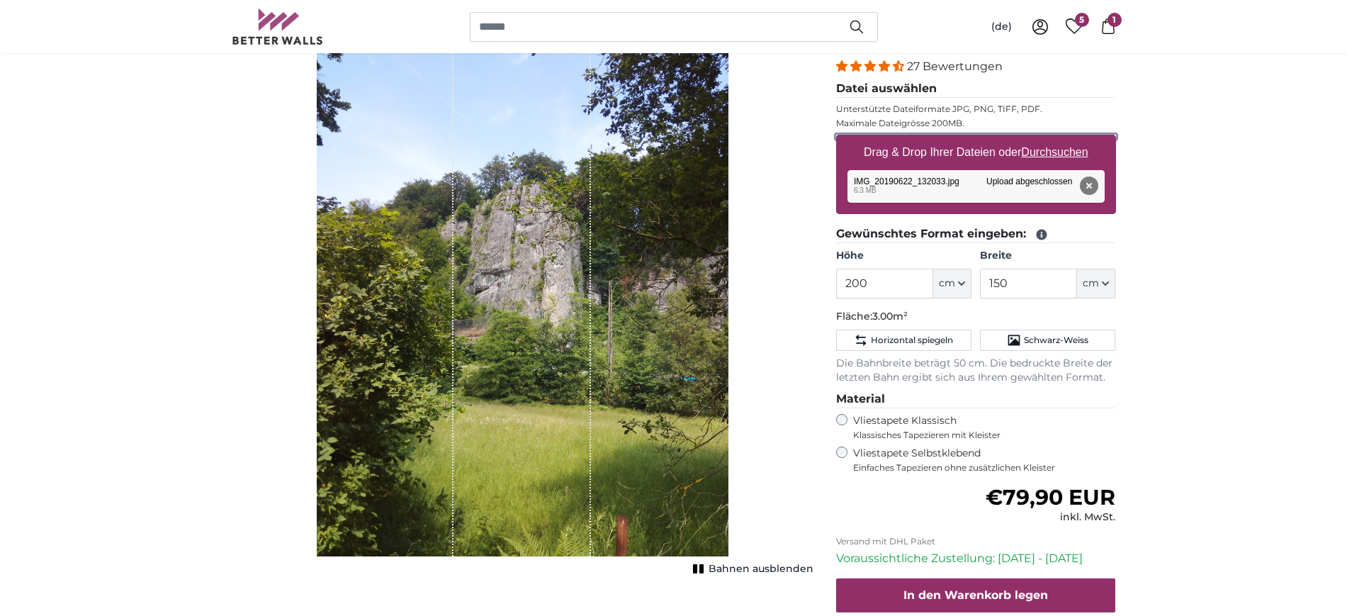  I want to click on span: Klassisches Tapezieren mit Kleister, so click(979, 435).